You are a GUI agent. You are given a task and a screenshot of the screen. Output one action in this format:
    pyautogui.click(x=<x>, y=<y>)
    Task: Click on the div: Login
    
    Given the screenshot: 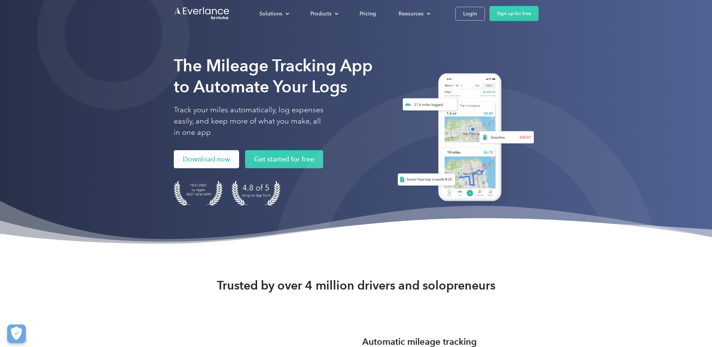 What is the action you would take?
    pyautogui.click(x=470, y=14)
    